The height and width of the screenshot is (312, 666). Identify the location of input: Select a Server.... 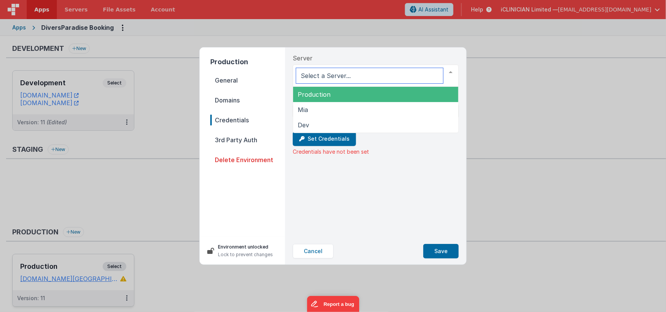
(370, 76).